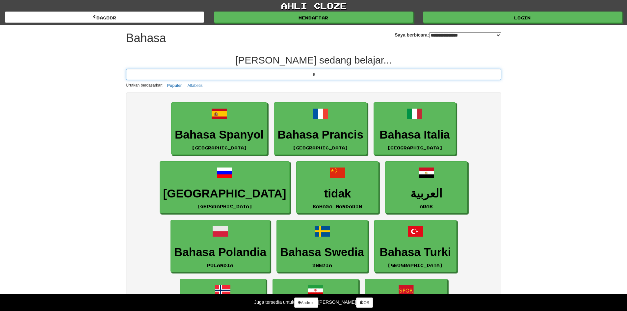  Describe the element at coordinates (220, 246) in the screenshot. I see `a: Bahasa PolandiaPolandia` at that location.